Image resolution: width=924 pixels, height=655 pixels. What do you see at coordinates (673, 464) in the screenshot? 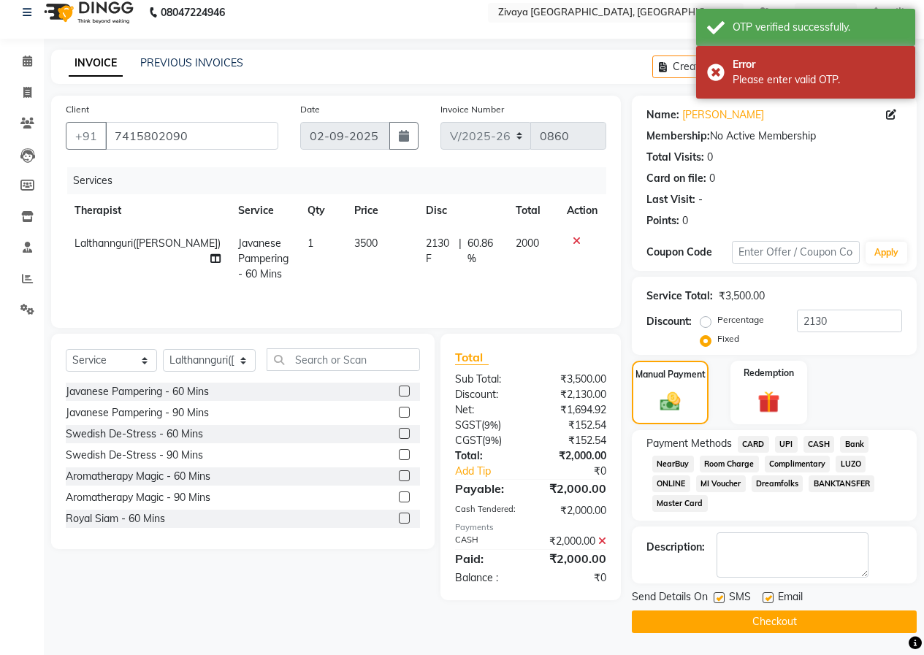
I see `span: NearBuy` at bounding box center [673, 464].